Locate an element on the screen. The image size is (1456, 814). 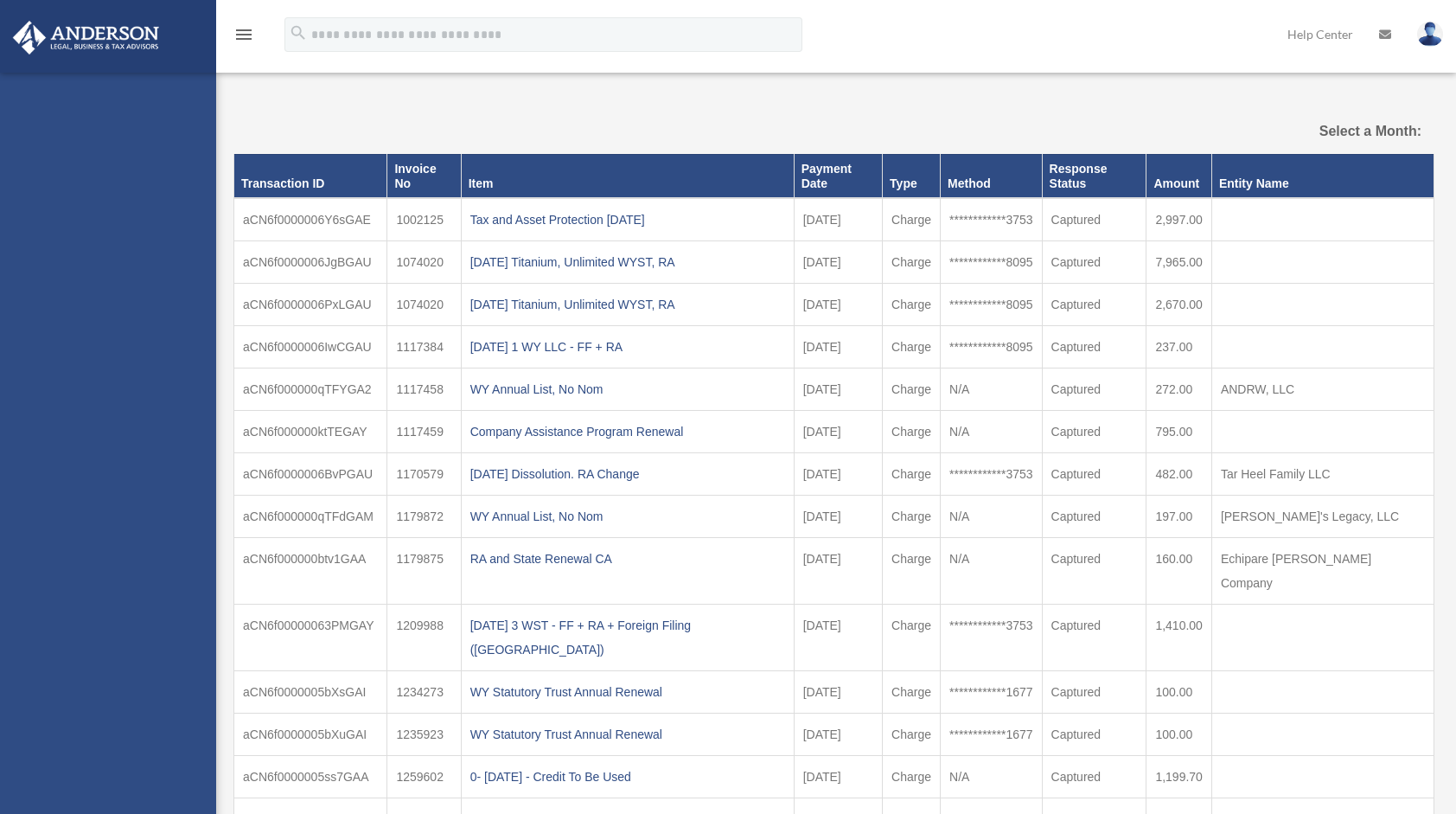
td: aCN6f0000006BvPGAU is located at coordinates (310, 474).